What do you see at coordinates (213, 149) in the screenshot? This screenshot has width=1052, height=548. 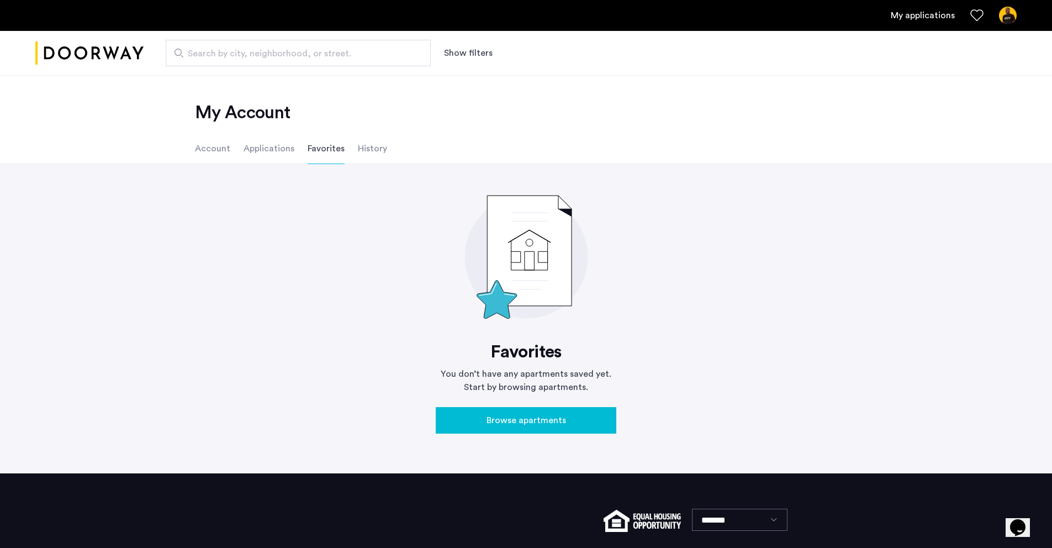 I see `li: Account` at bounding box center [213, 149].